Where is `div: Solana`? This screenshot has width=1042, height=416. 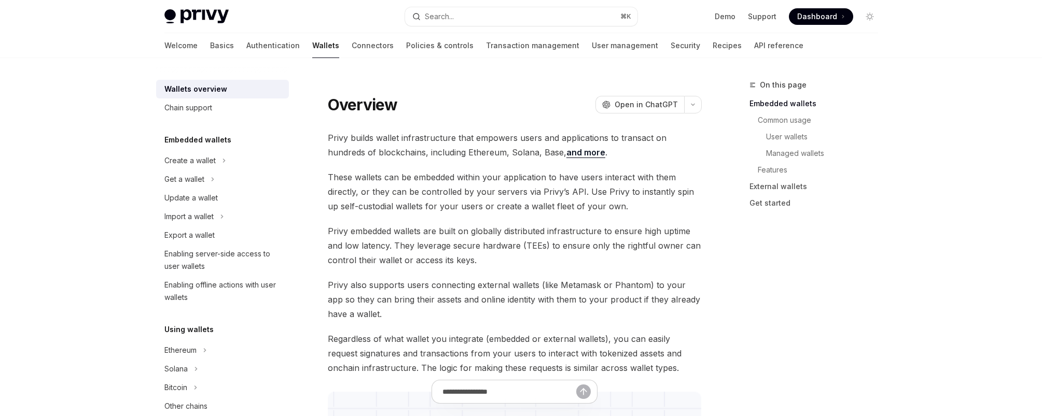
div: Solana is located at coordinates (176, 369).